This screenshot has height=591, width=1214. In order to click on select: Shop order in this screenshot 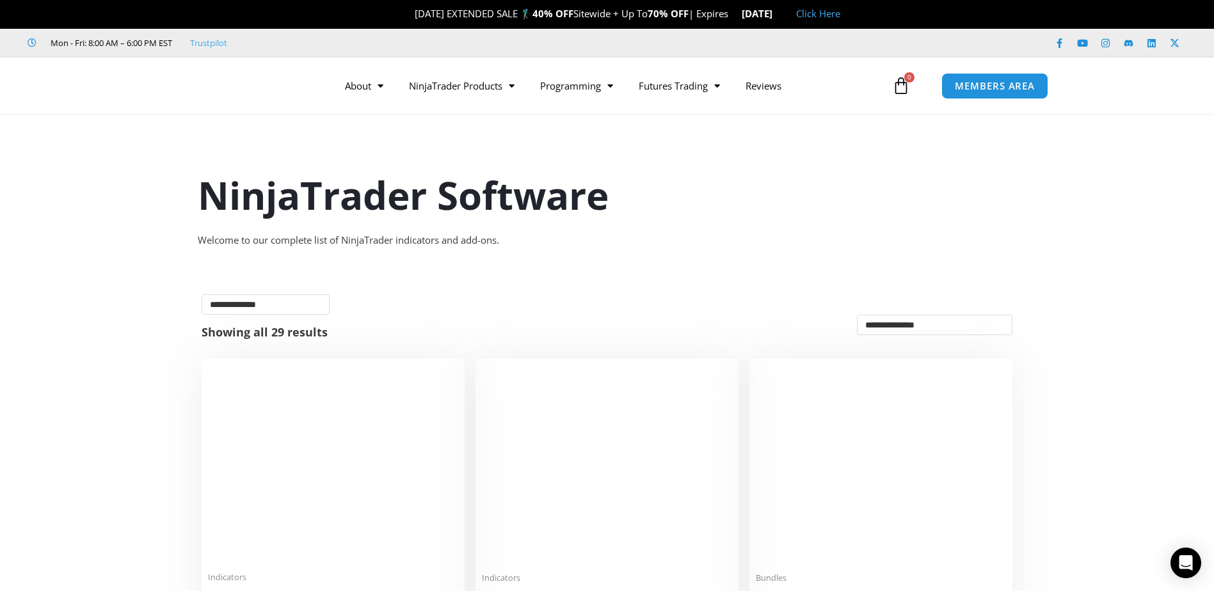, I will do `click(934, 325)`.